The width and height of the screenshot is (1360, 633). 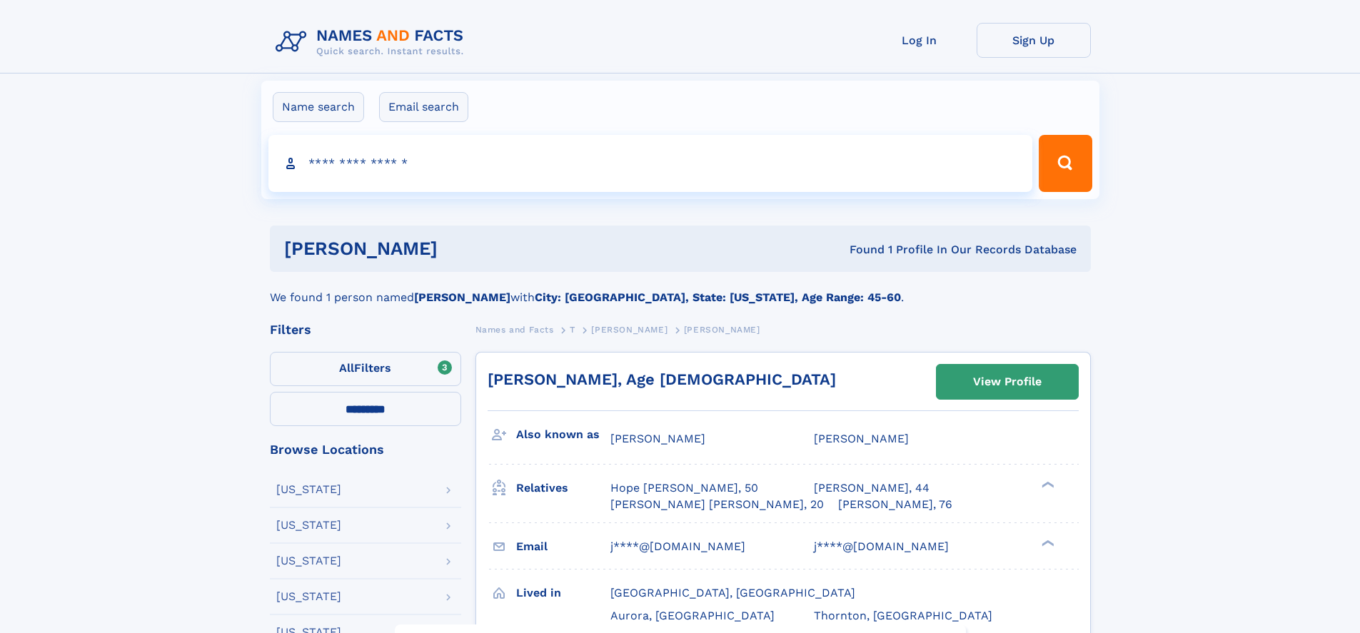 I want to click on label: Filters, so click(x=366, y=369).